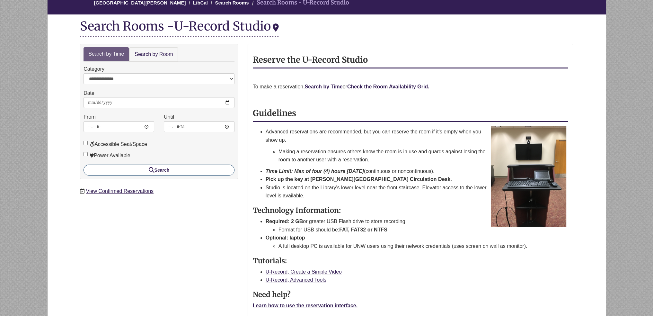  Describe the element at coordinates (305, 305) in the screenshot. I see `a: Learn how to use the reservation interface.` at that location.